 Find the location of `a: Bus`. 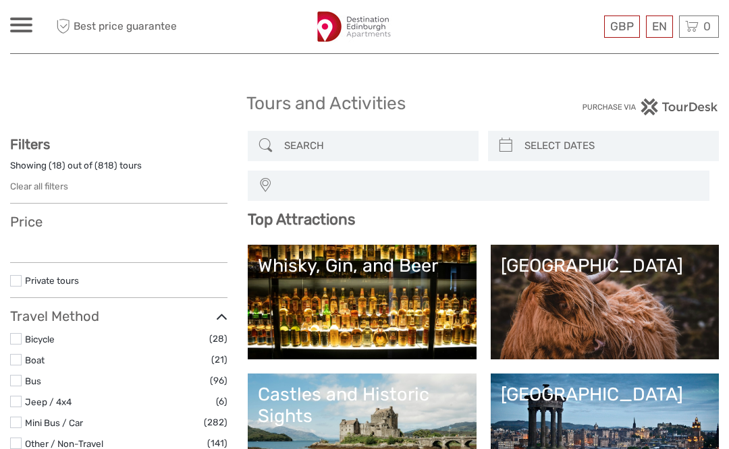

a: Bus is located at coordinates (33, 381).